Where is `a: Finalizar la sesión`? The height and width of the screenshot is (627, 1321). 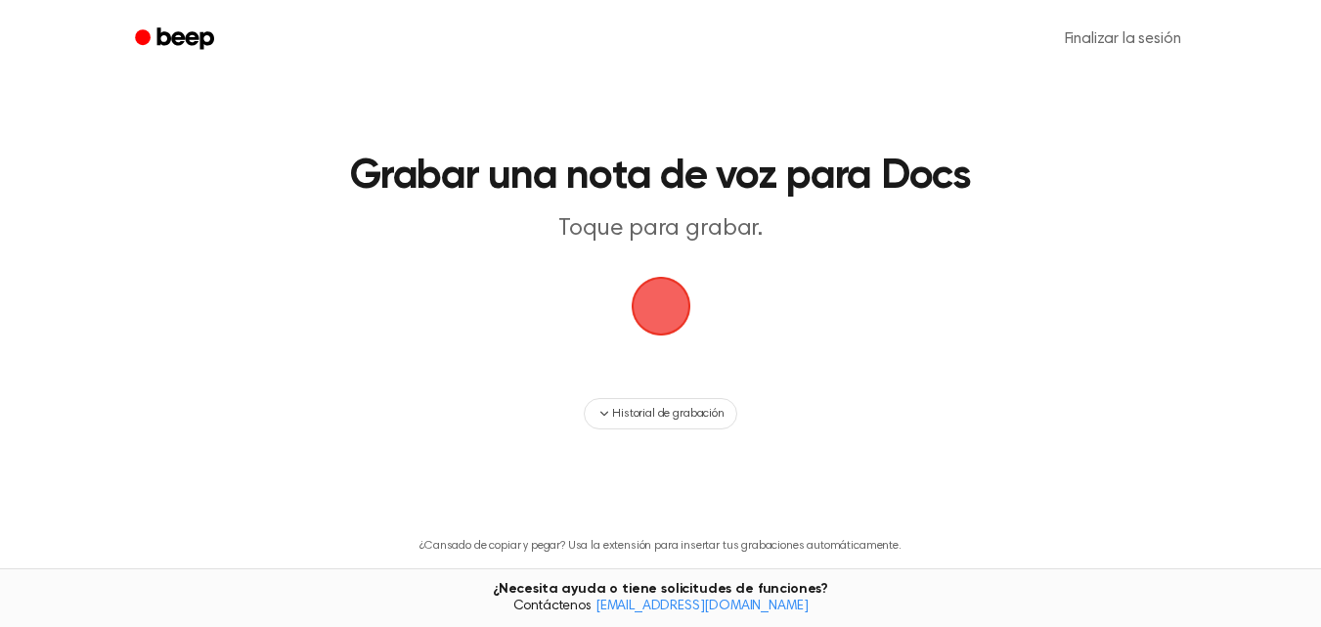 a: Finalizar la sesión is located at coordinates (1123, 39).